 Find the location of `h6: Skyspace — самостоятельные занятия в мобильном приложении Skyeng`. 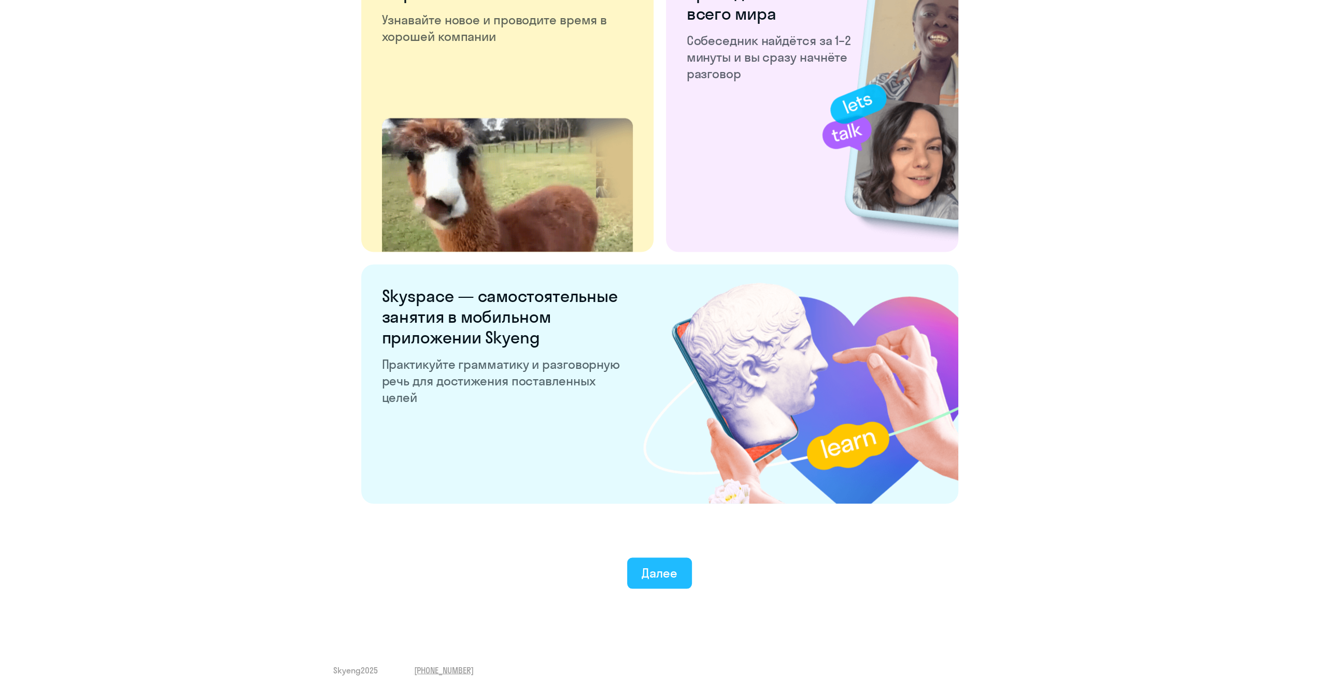

h6: Skyspace — самостоятельные занятия в мобильном приложении Skyeng is located at coordinates (503, 316).